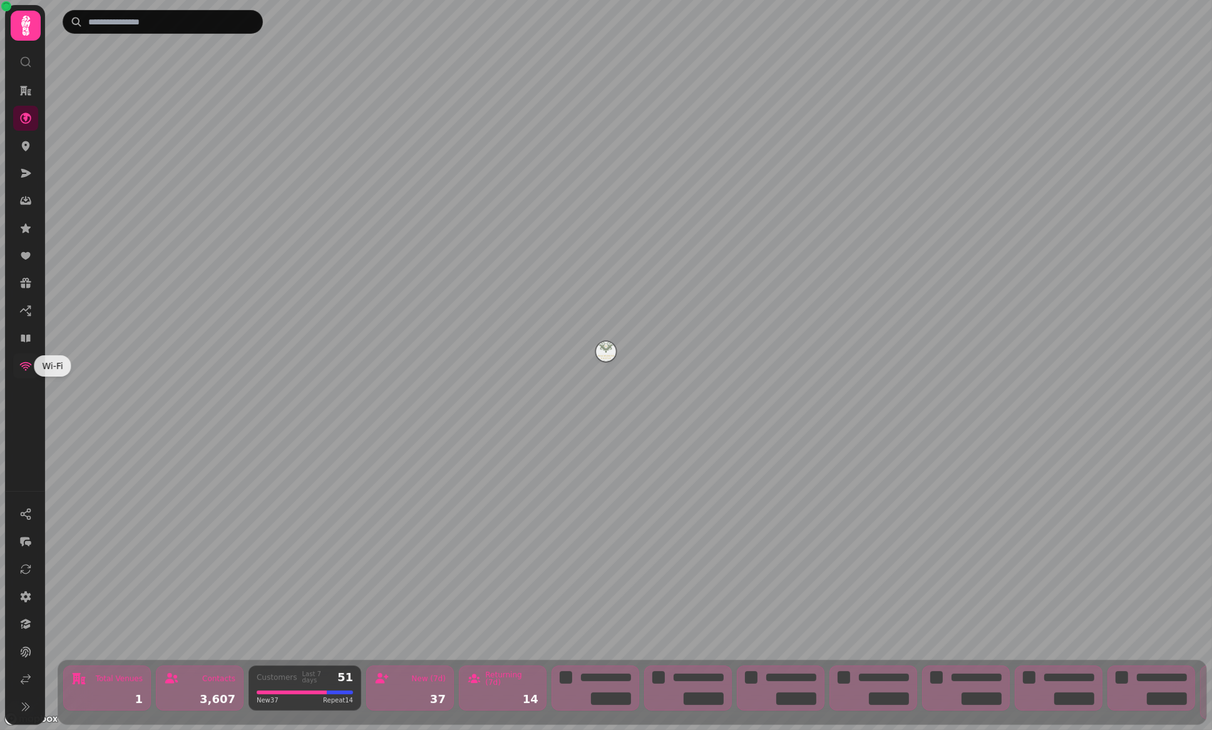 The image size is (1212, 730). What do you see at coordinates (511, 679) in the screenshot?
I see `div: Returning (7d)` at bounding box center [511, 679].